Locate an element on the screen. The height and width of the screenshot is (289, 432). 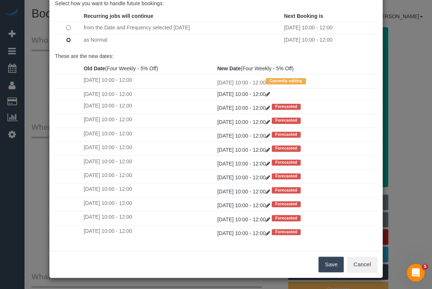
strong: Old Date is located at coordinates (94, 68).